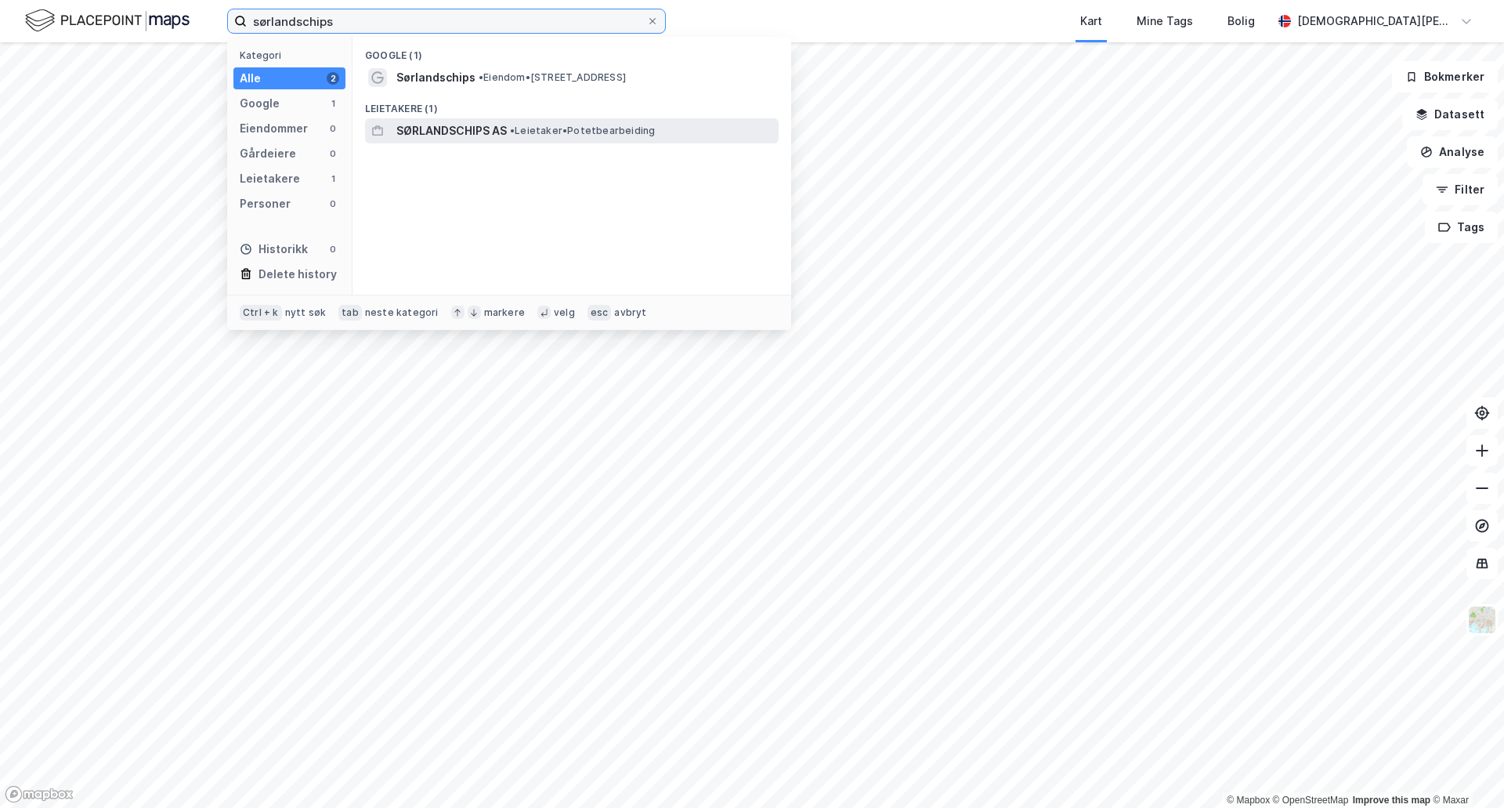 Image resolution: width=1504 pixels, height=808 pixels. Describe the element at coordinates (306, 313) in the screenshot. I see `div: nytt søk` at that location.